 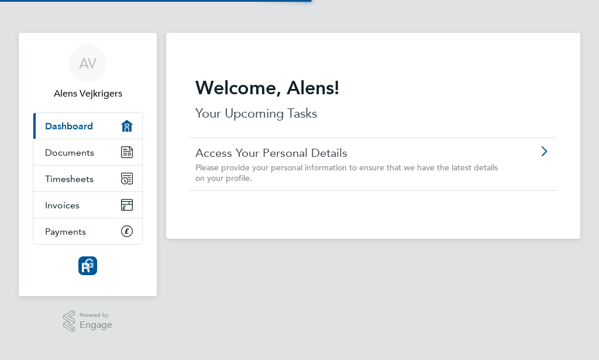 I want to click on a: Access Your Personal Details, so click(x=349, y=153).